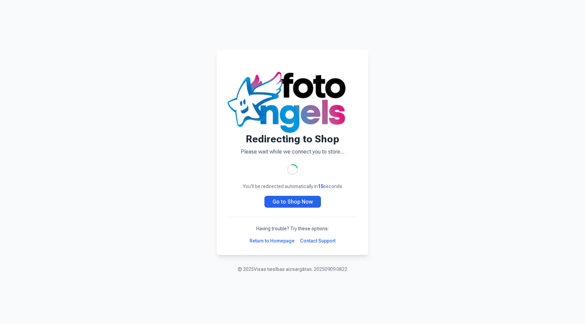  What do you see at coordinates (292, 152) in the screenshot?
I see `p: Please wait while we connect you to store...` at bounding box center [292, 152].